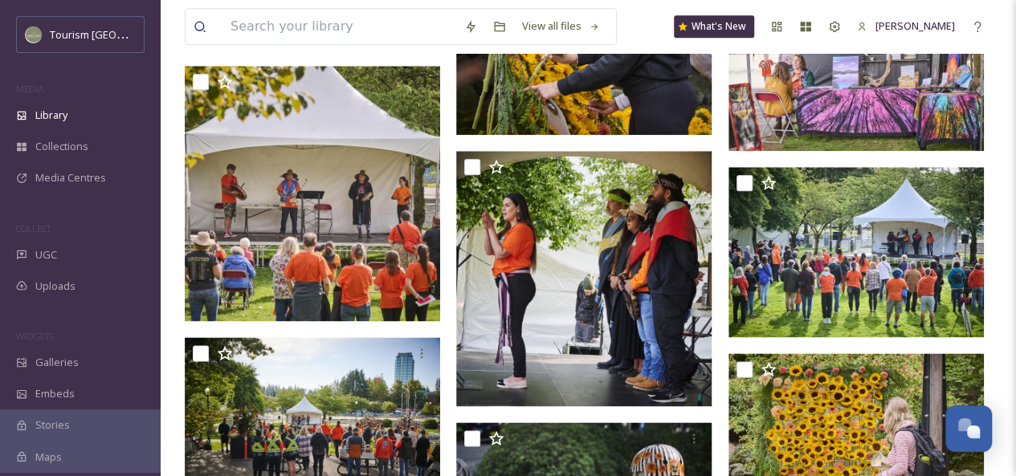  Describe the element at coordinates (33, 228) in the screenshot. I see `span: COLLECT` at that location.